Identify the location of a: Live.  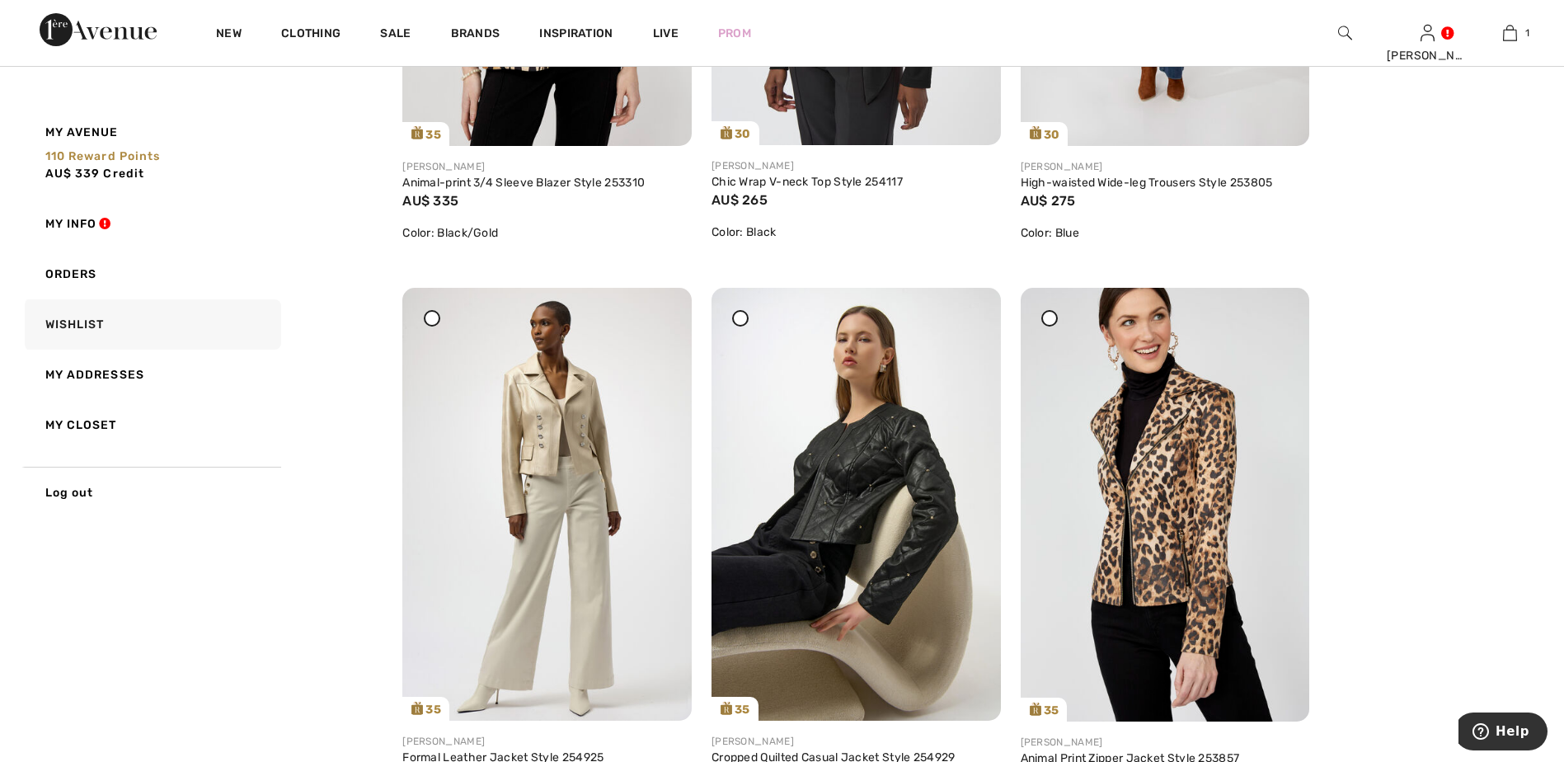
(665, 33).